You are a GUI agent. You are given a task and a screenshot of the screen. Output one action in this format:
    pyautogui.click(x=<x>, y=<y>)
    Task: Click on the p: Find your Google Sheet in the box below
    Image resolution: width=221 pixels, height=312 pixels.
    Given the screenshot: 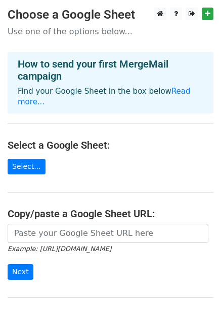 What is the action you would take?
    pyautogui.click(x=110, y=97)
    